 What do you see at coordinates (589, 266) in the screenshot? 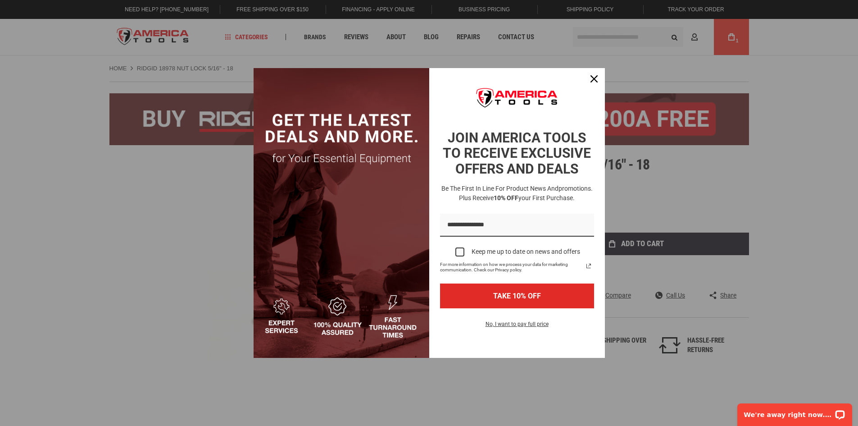
I see `svg: link icon` at bounding box center [589, 266].